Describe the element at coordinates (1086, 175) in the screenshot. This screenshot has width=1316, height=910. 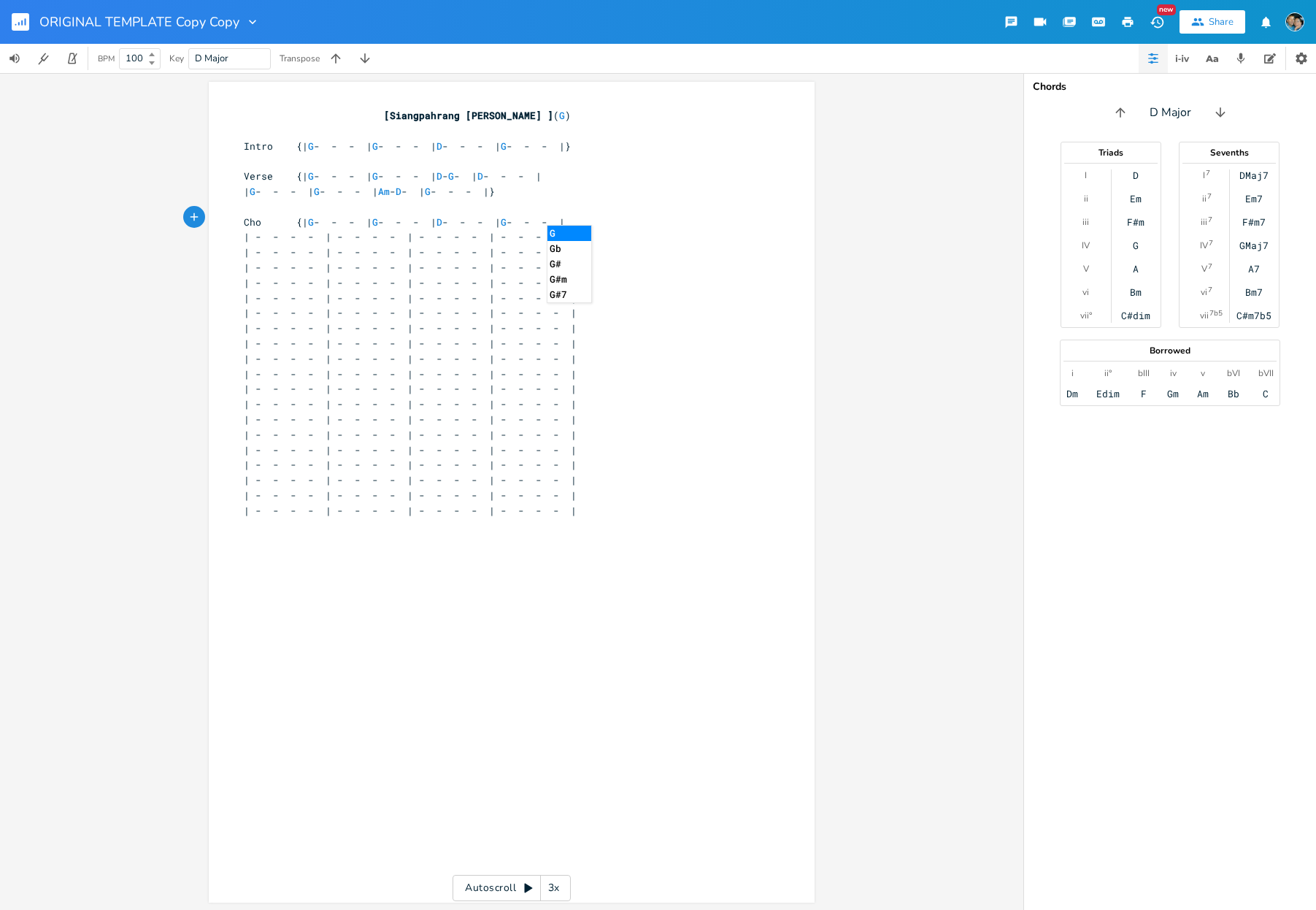
I see `div: I` at that location.